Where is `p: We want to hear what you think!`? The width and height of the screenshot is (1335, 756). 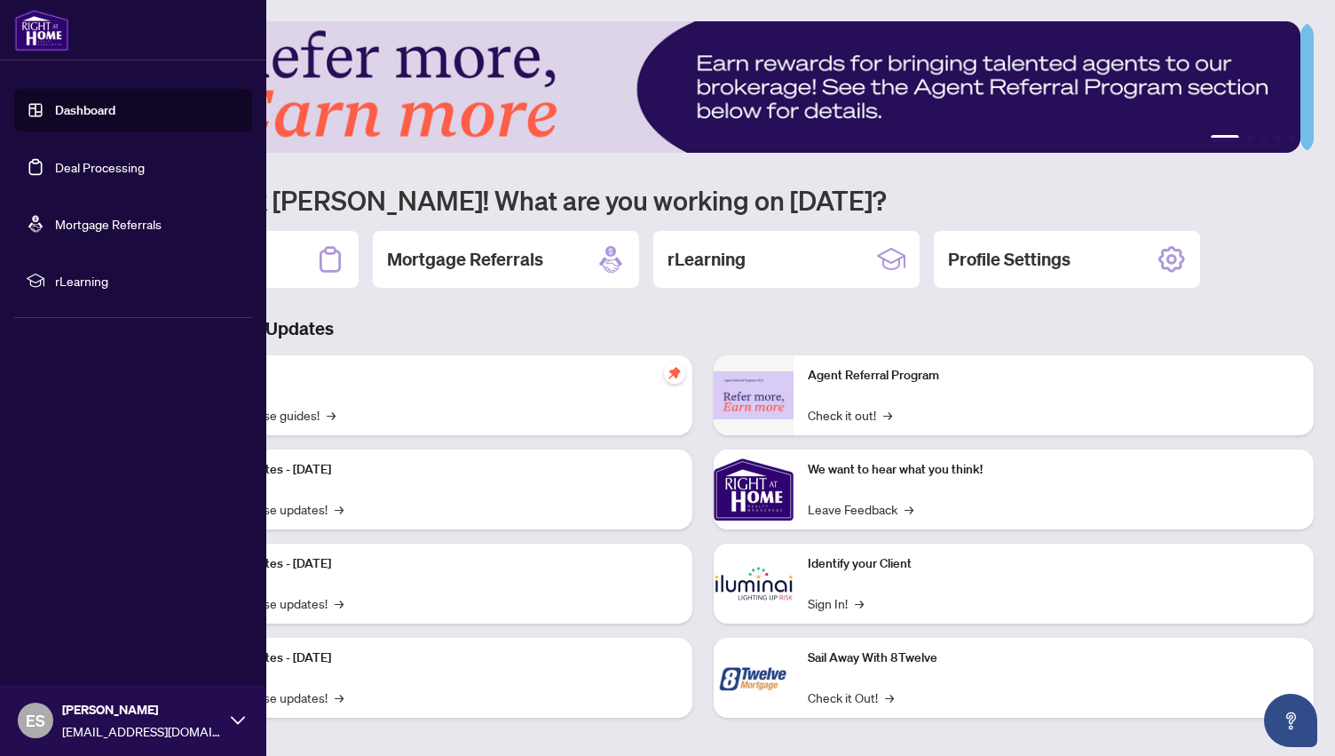
p: We want to hear what you think! is located at coordinates (1054, 470).